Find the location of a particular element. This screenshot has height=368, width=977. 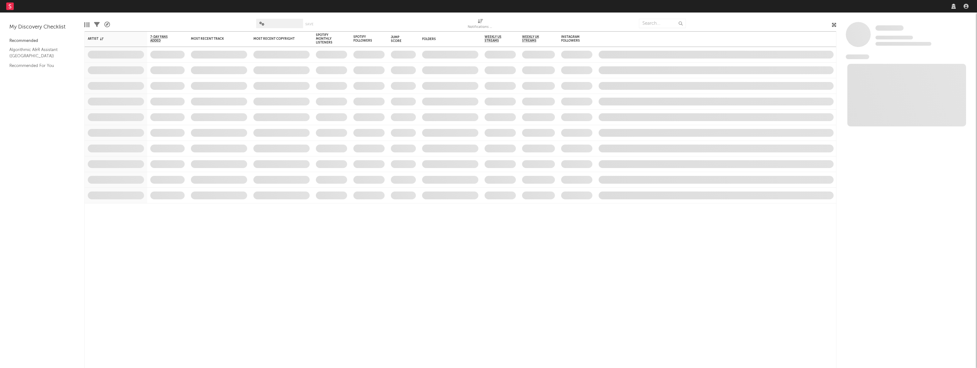

div: A&R Pipeline is located at coordinates (107, 25).